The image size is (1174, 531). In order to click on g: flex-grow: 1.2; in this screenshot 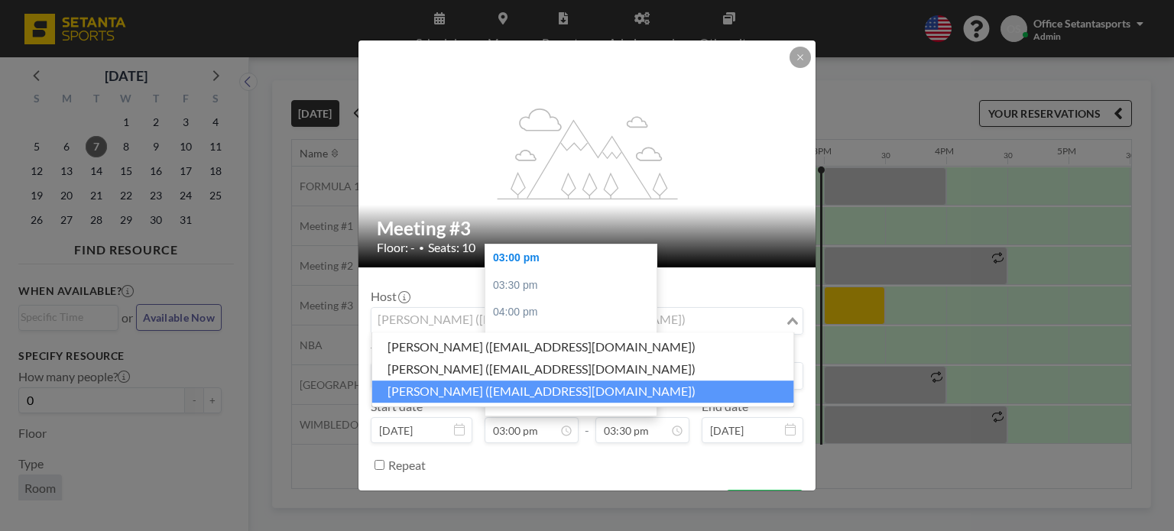, I will do `click(588, 153)`.